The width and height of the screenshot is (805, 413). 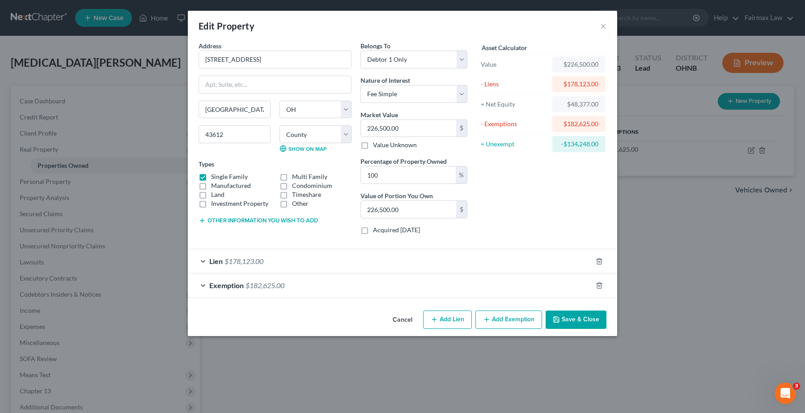 I want to click on label: Land, so click(x=218, y=195).